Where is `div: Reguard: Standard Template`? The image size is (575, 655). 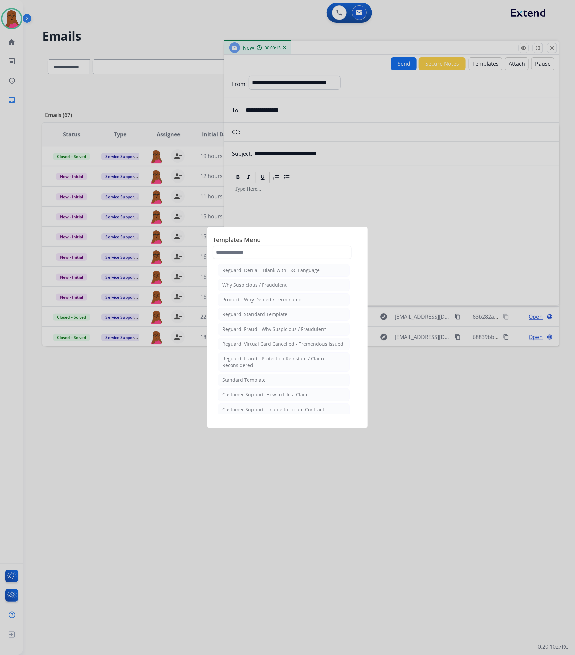 div: Reguard: Standard Template is located at coordinates (255, 314).